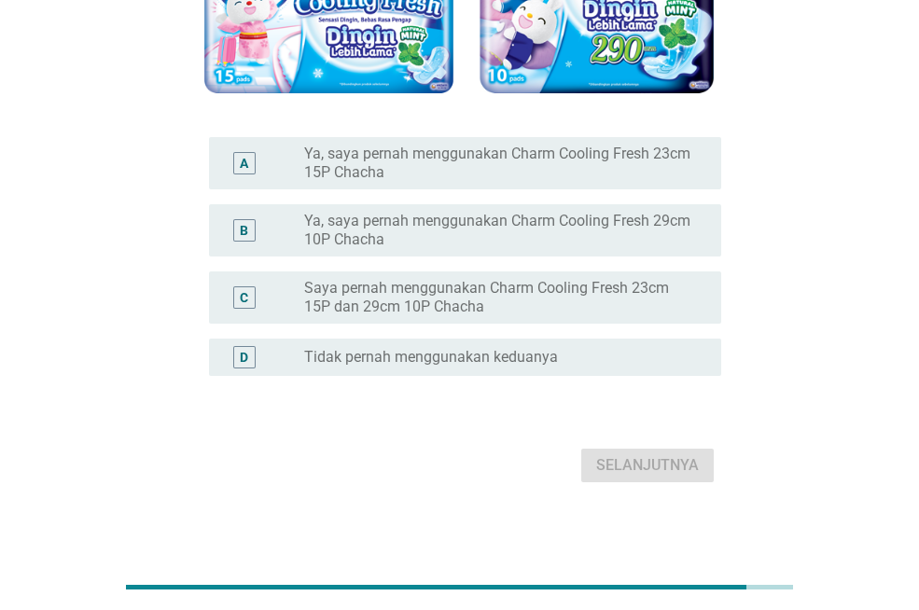  I want to click on label: Ya, saya pernah menggunakan Charm Cooling Fresh 29cm 10P Chacha, so click(497, 230).